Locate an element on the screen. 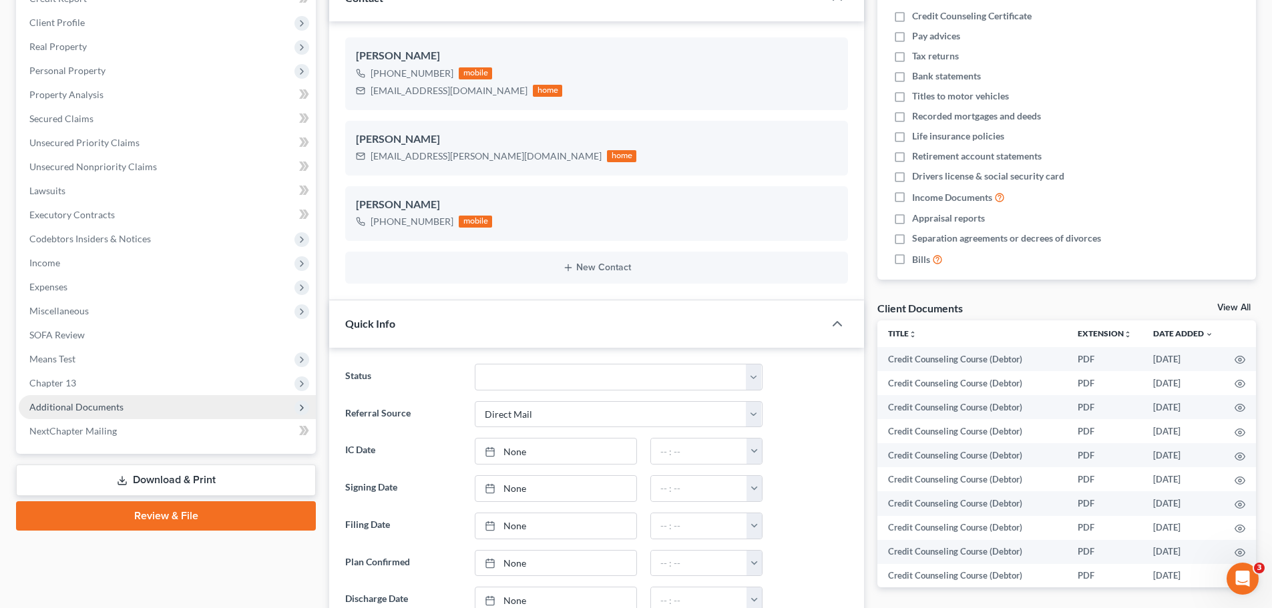  span: Recorded mortgages and deeds is located at coordinates (976, 116).